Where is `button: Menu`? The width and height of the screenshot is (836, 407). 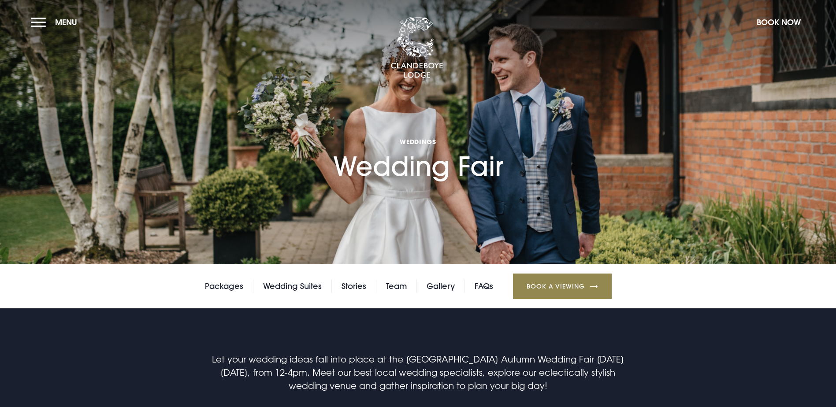
button: Menu is located at coordinates (56, 22).